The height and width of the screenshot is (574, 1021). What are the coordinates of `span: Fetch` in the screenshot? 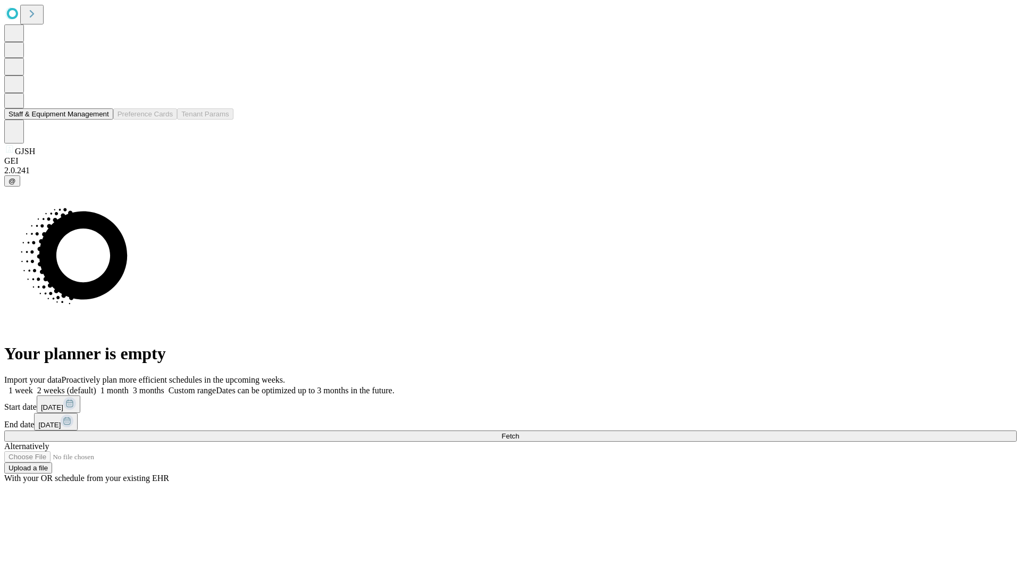 It's located at (510, 436).